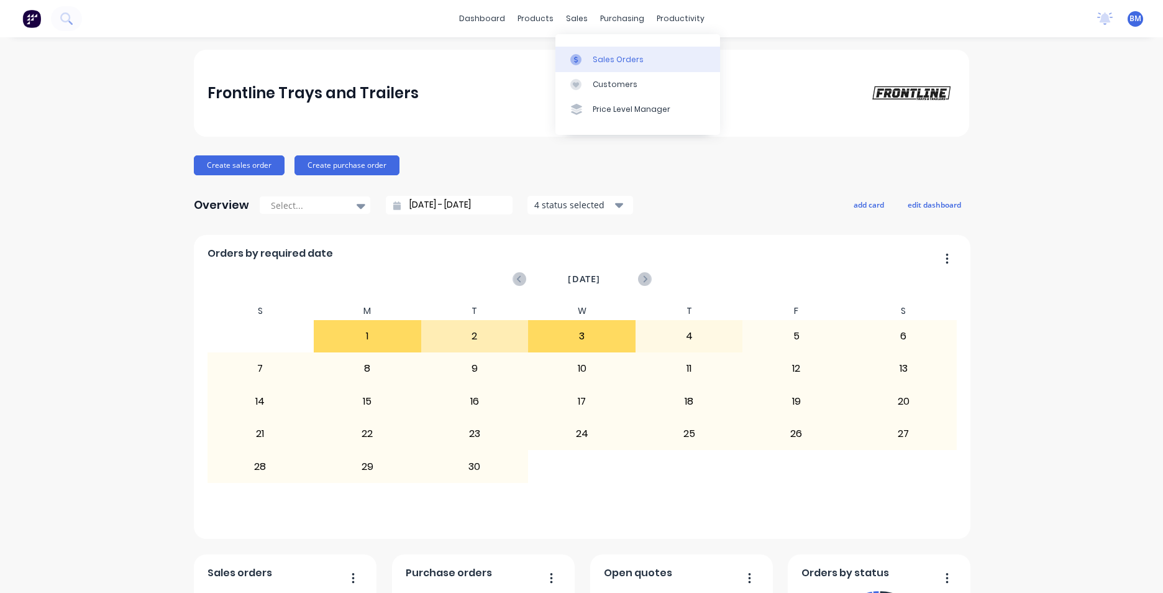  I want to click on div: 30, so click(475, 466).